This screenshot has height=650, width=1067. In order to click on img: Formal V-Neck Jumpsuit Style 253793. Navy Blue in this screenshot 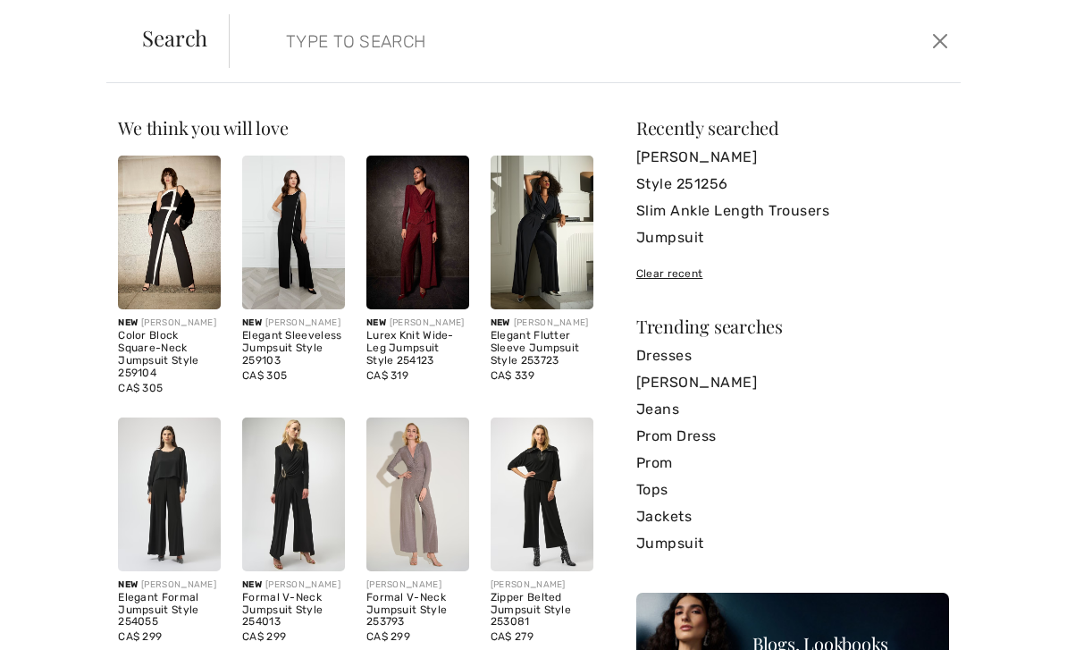, I will do `click(417, 494)`.